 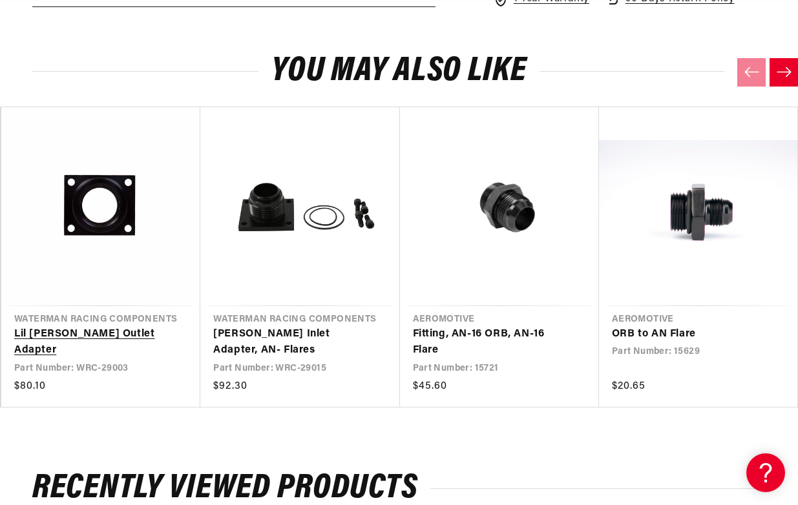 I want to click on button: Previous slide, so click(x=751, y=72).